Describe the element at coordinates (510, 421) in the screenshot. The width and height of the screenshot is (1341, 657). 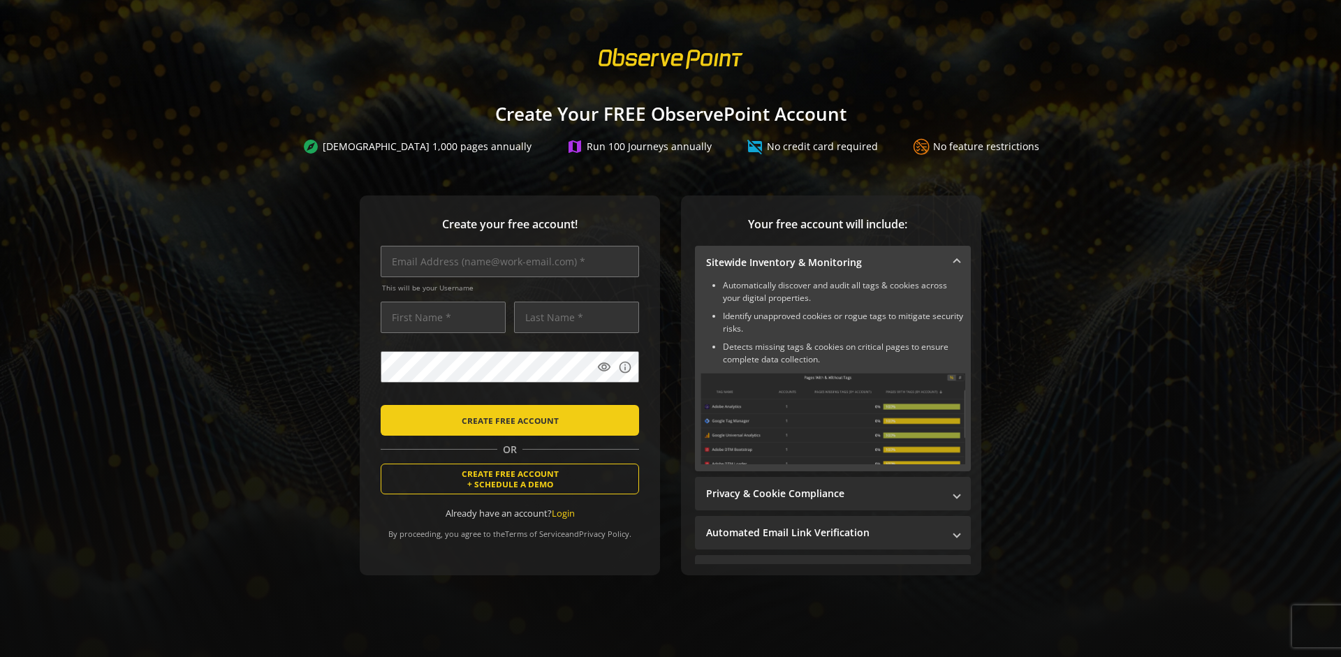
I see `span: CREATE FREE ACCOUNT` at that location.